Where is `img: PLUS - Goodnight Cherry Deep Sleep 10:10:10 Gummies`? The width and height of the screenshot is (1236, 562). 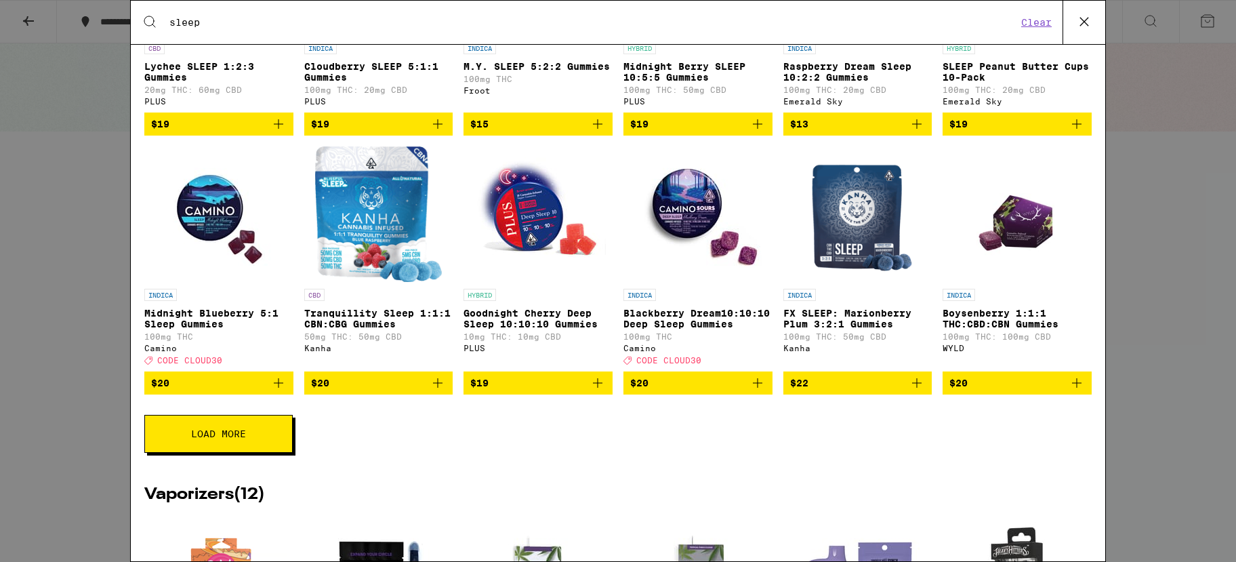
img: PLUS - Goodnight Cherry Deep Sleep 10:10:10 Gummies is located at coordinates (538, 214).